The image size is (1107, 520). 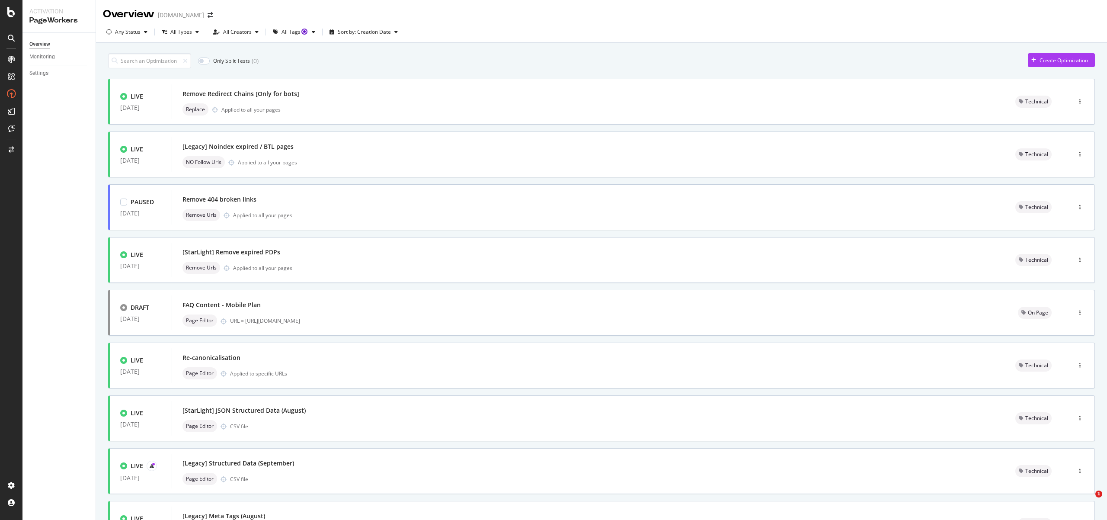 I want to click on div: Re-canonicalisation, so click(x=211, y=358).